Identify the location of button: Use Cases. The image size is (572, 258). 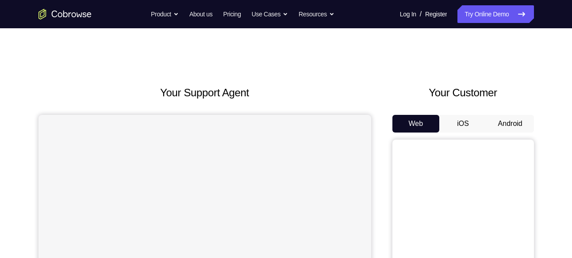
(270, 14).